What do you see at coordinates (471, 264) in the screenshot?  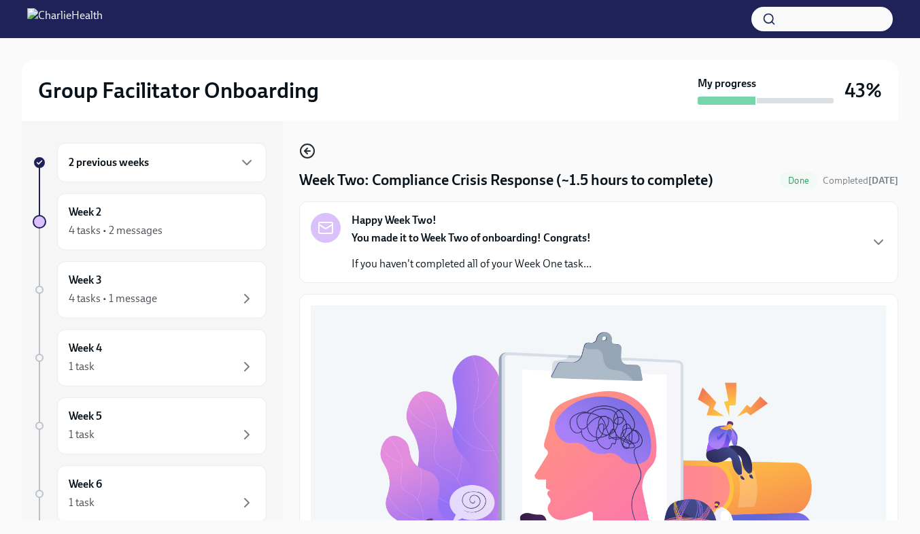 I see `p: If you haven't completed all of your Week One task...` at bounding box center [471, 264].